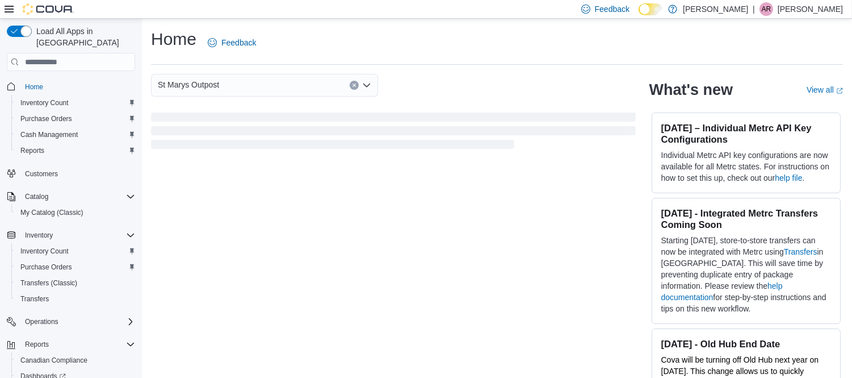 This screenshot has height=378, width=852. What do you see at coordinates (32, 150) in the screenshot?
I see `a: Reports` at bounding box center [32, 150].